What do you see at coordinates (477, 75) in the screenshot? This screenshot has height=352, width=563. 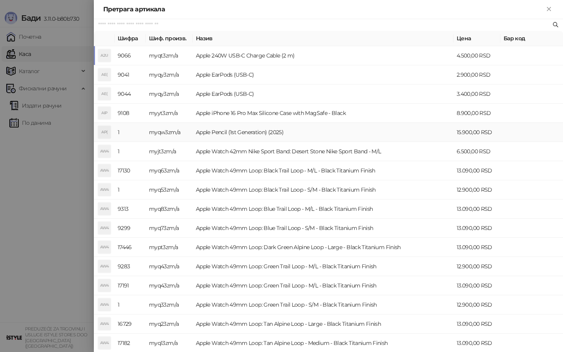 I see `td: 2.900,00 RSD` at bounding box center [477, 75].